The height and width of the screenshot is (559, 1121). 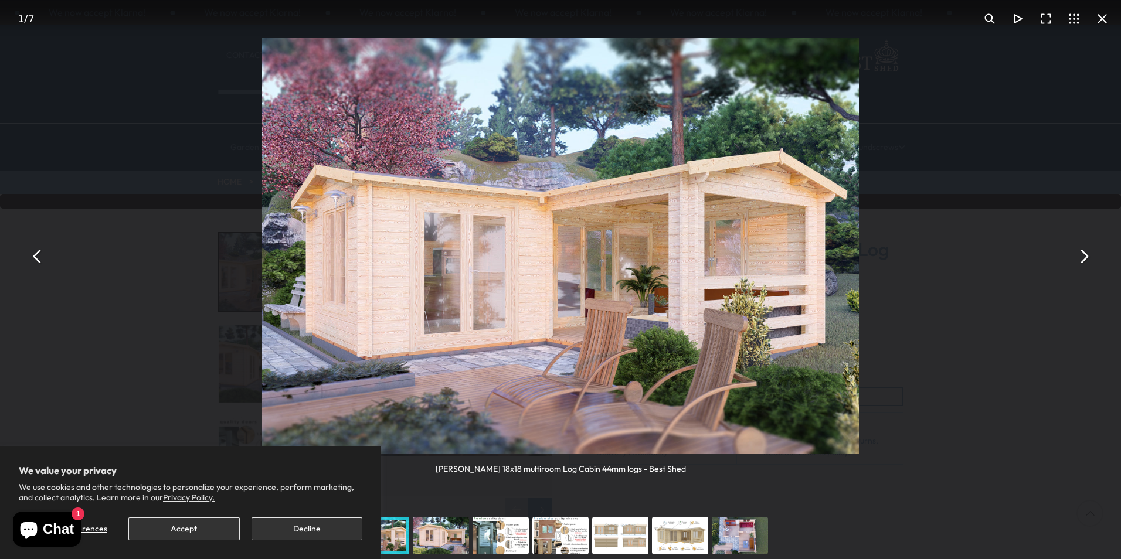 I want to click on span: 7, so click(x=31, y=18).